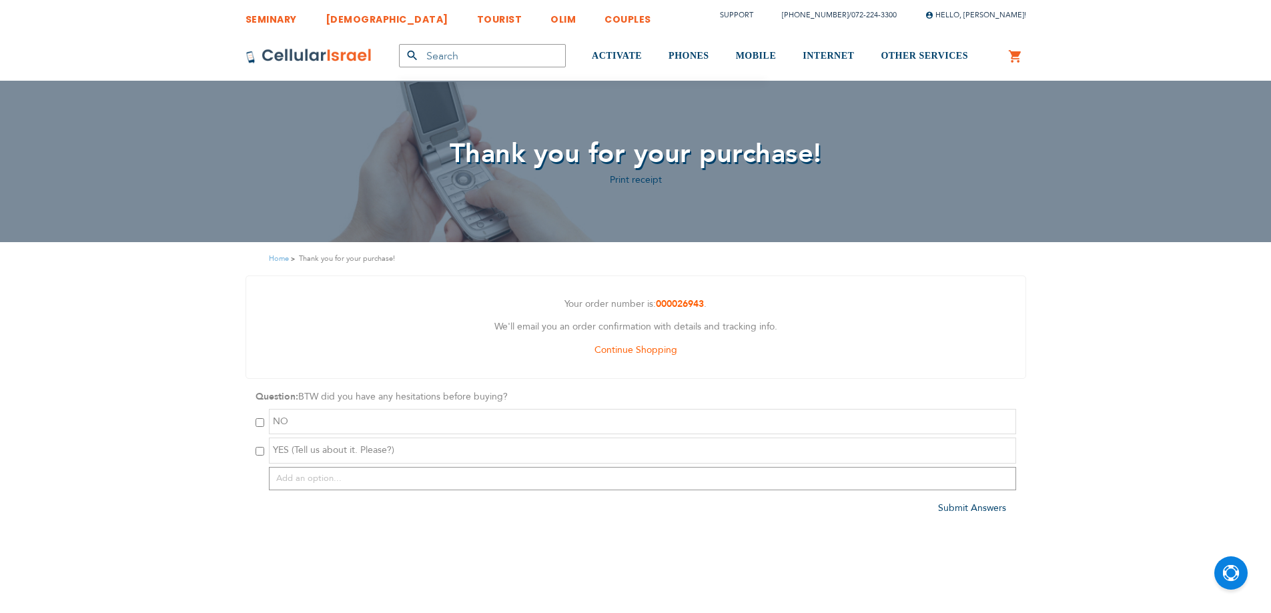 The image size is (1271, 613). I want to click on span: INTERNET, so click(828, 55).